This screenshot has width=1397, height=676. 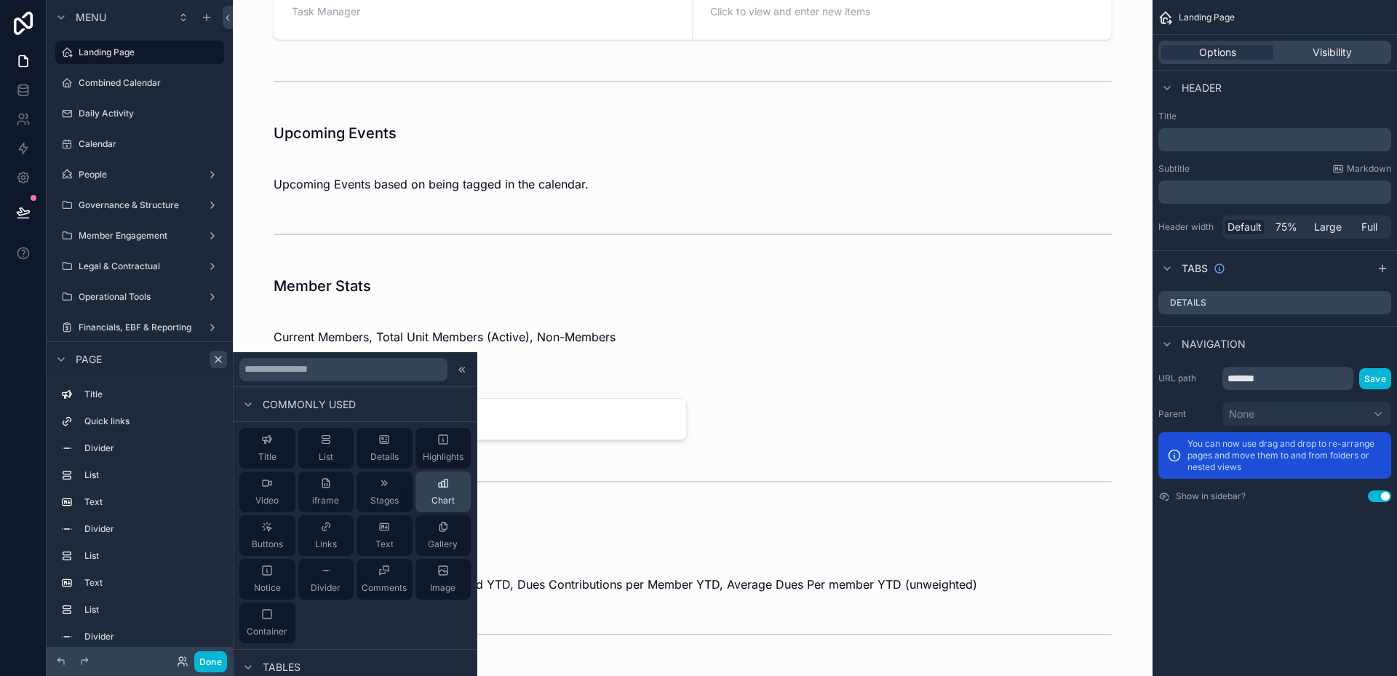 What do you see at coordinates (1306, 414) in the screenshot?
I see `button: None` at bounding box center [1306, 414].